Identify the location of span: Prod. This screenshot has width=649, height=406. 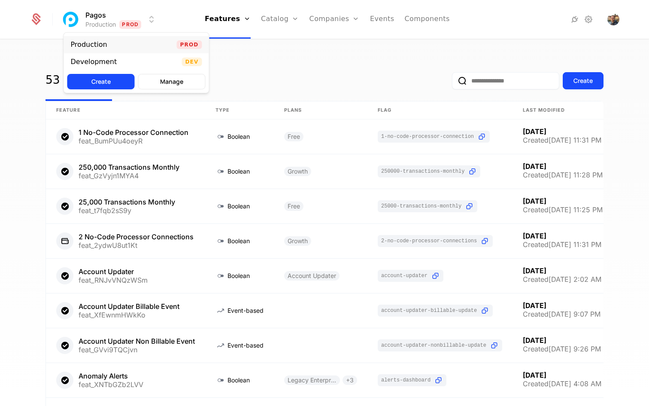
(189, 45).